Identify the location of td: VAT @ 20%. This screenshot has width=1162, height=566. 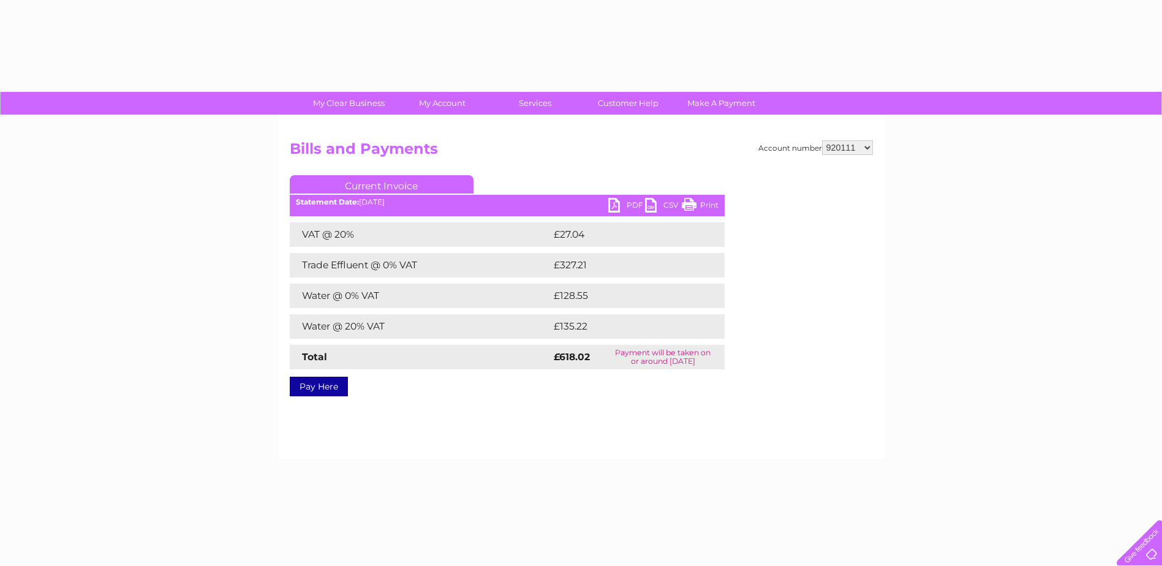
(420, 235).